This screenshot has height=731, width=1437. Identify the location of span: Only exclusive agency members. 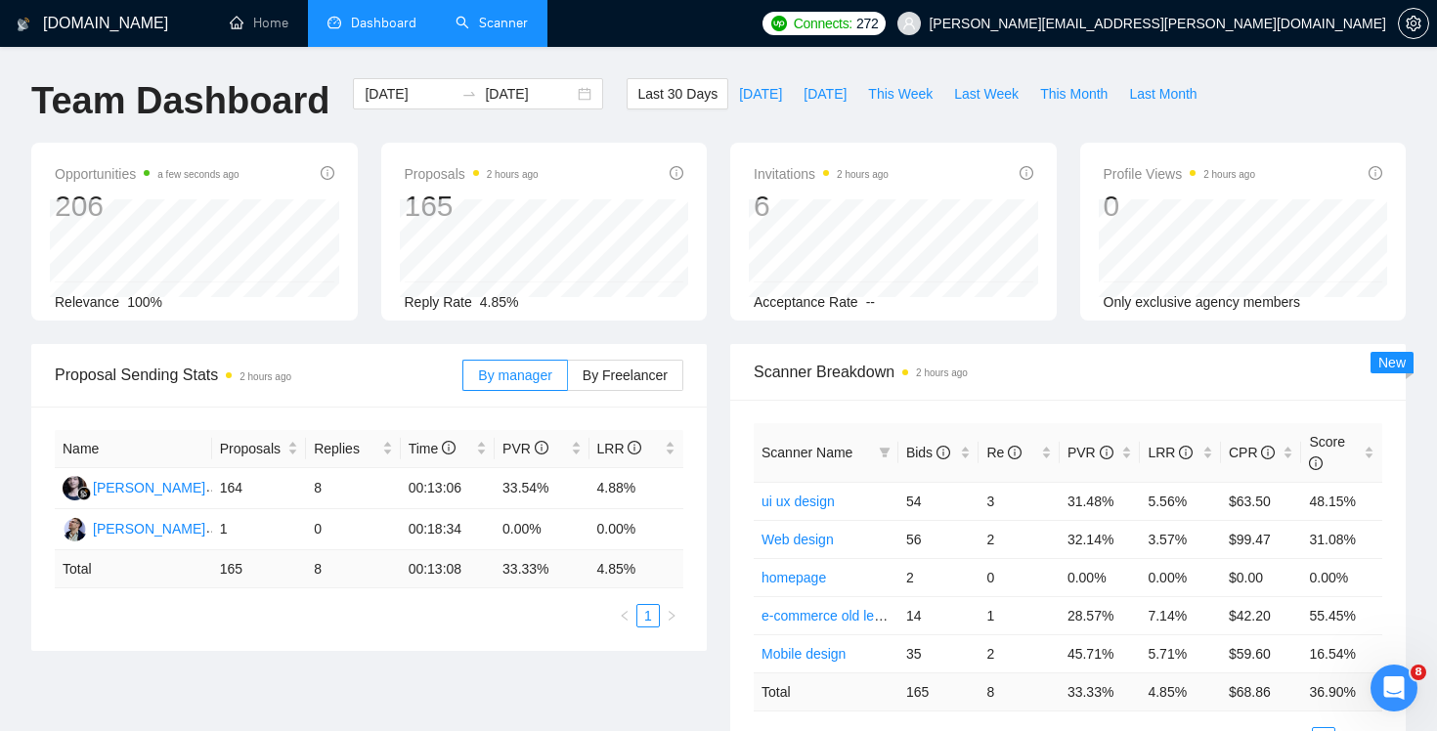
(1203, 302).